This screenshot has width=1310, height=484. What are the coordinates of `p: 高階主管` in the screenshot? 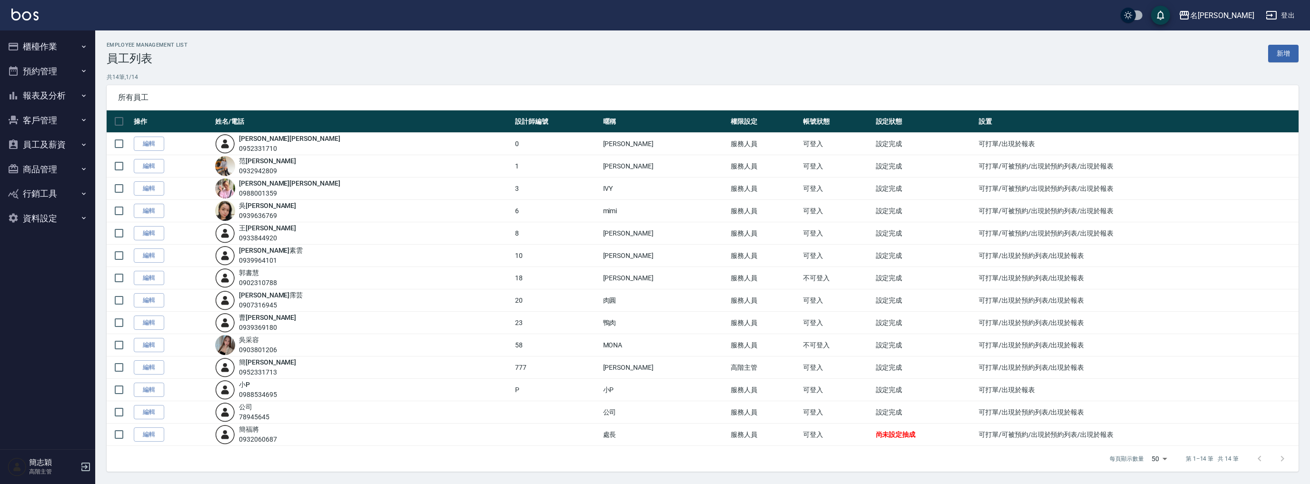 It's located at (53, 472).